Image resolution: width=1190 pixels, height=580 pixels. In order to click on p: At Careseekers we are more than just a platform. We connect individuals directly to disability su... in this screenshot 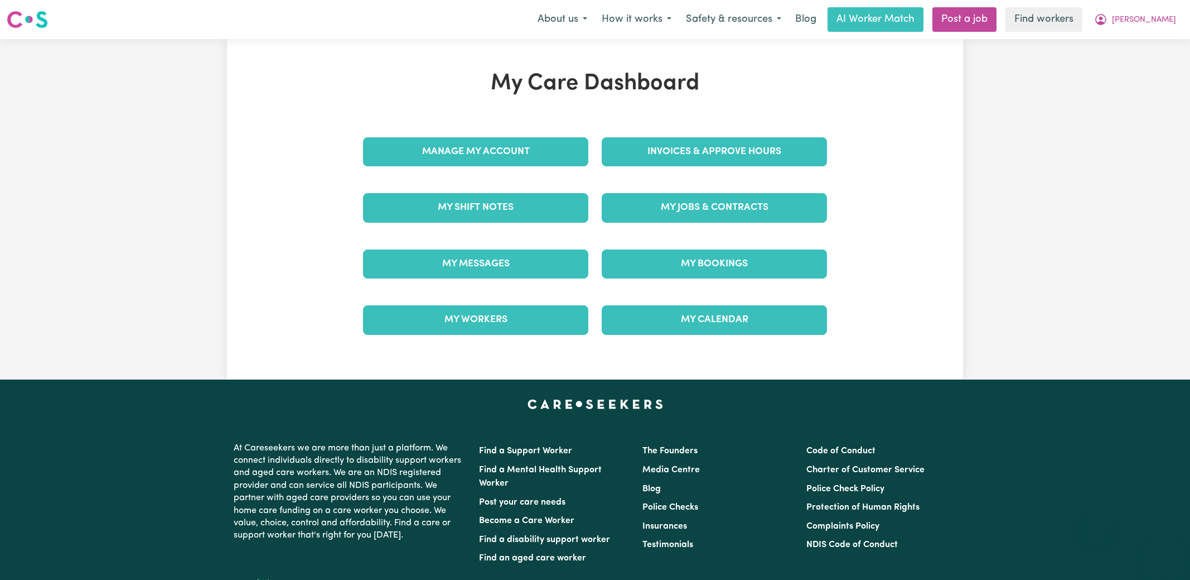, I will do `click(350, 491)`.